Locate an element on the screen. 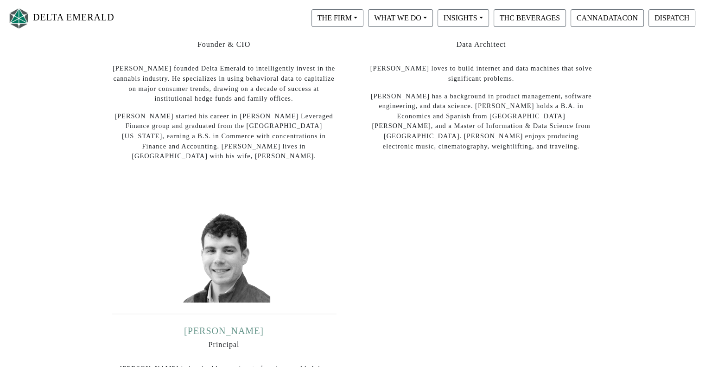  button: THE FIRM is located at coordinates (338, 18).